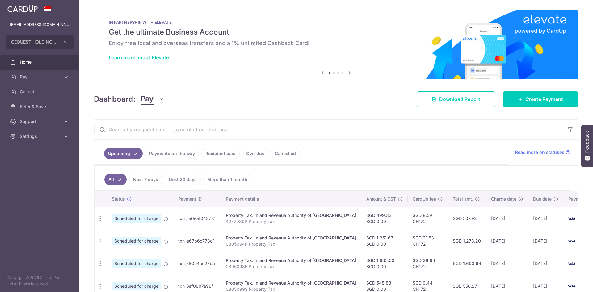  What do you see at coordinates (139, 57) in the screenshot?
I see `a: Learn more about Elevate` at bounding box center [139, 57].